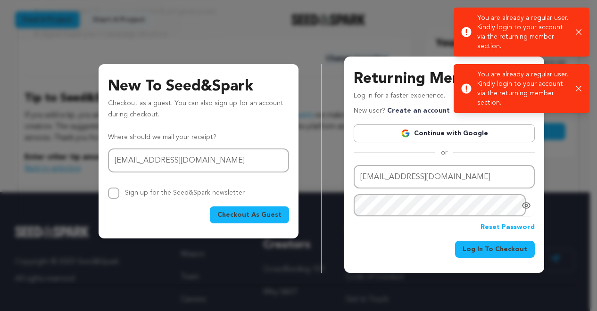  Describe the element at coordinates (526, 206) in the screenshot. I see `a: Show password as plain text. Warning: this will display your password on the screen.` at that location.